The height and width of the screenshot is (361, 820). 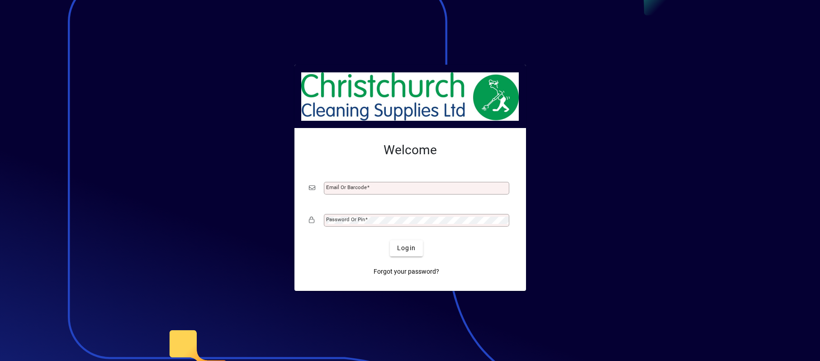 What do you see at coordinates (406, 271) in the screenshot?
I see `span: Forgot your password?` at bounding box center [406, 271].